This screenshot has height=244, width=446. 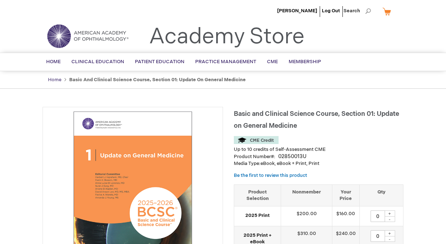 I want to click on span: Home, so click(x=53, y=62).